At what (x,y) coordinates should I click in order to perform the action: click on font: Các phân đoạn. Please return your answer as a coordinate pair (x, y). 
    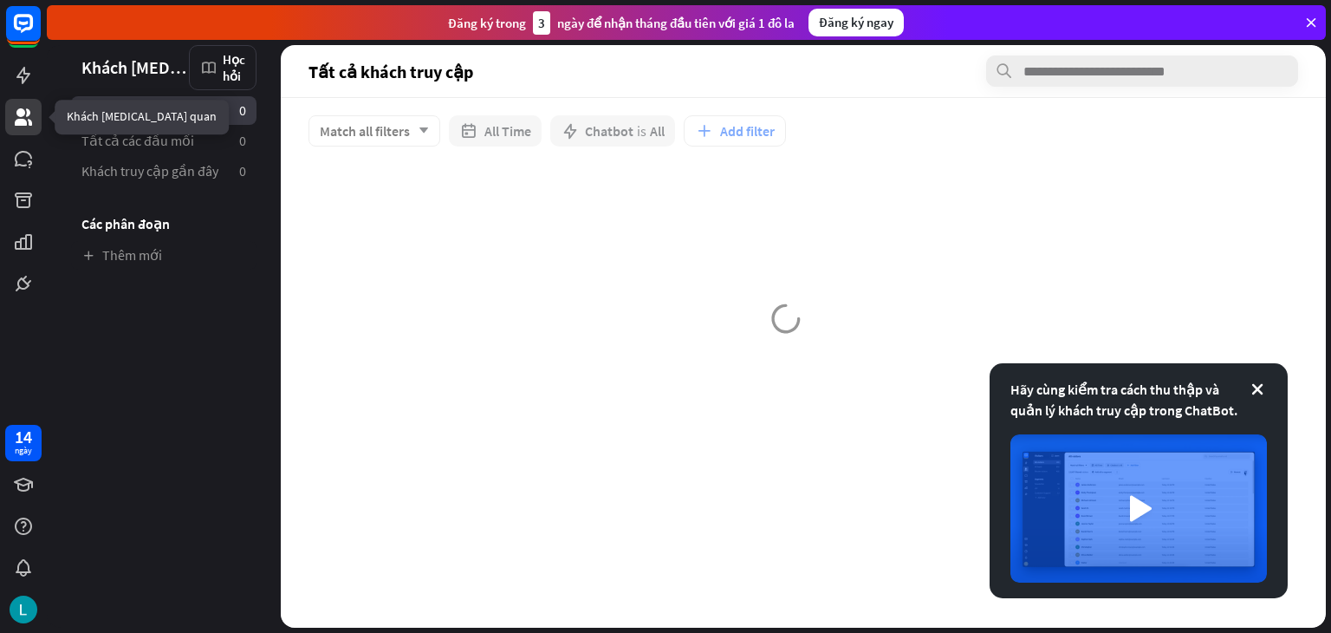
    Looking at the image, I should click on (126, 224).